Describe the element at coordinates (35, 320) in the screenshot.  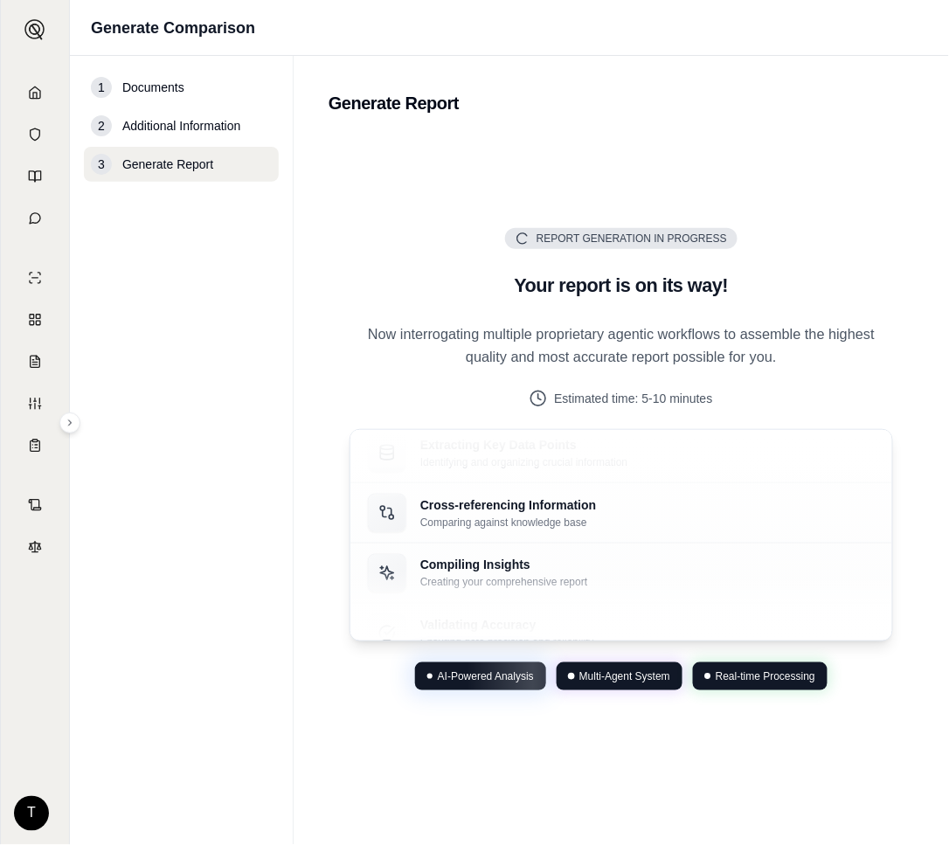
I see `a: Policy Comparisons` at that location.